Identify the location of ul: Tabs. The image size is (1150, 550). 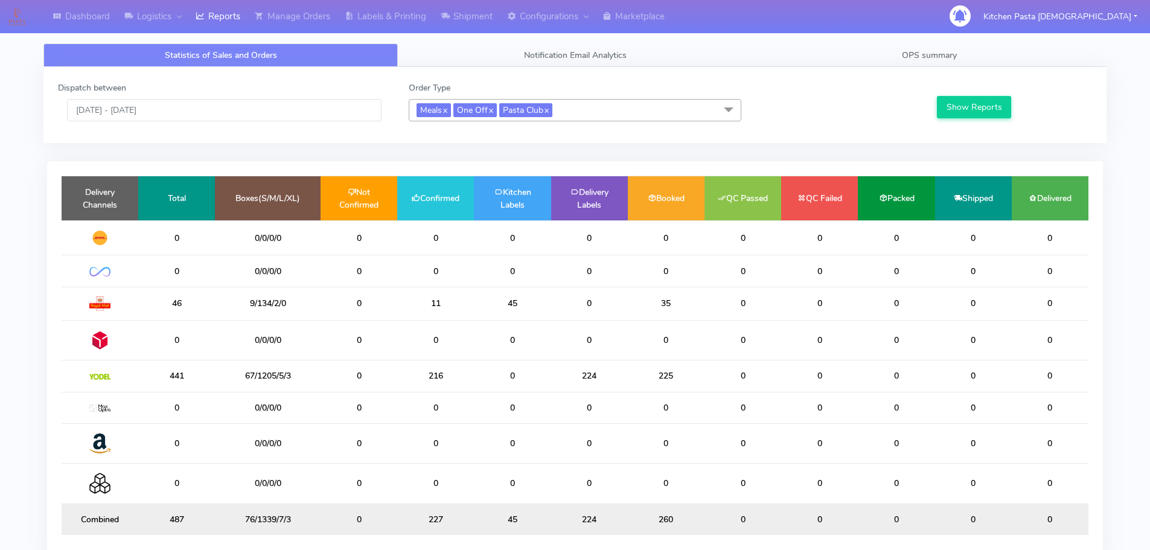
(575, 55).